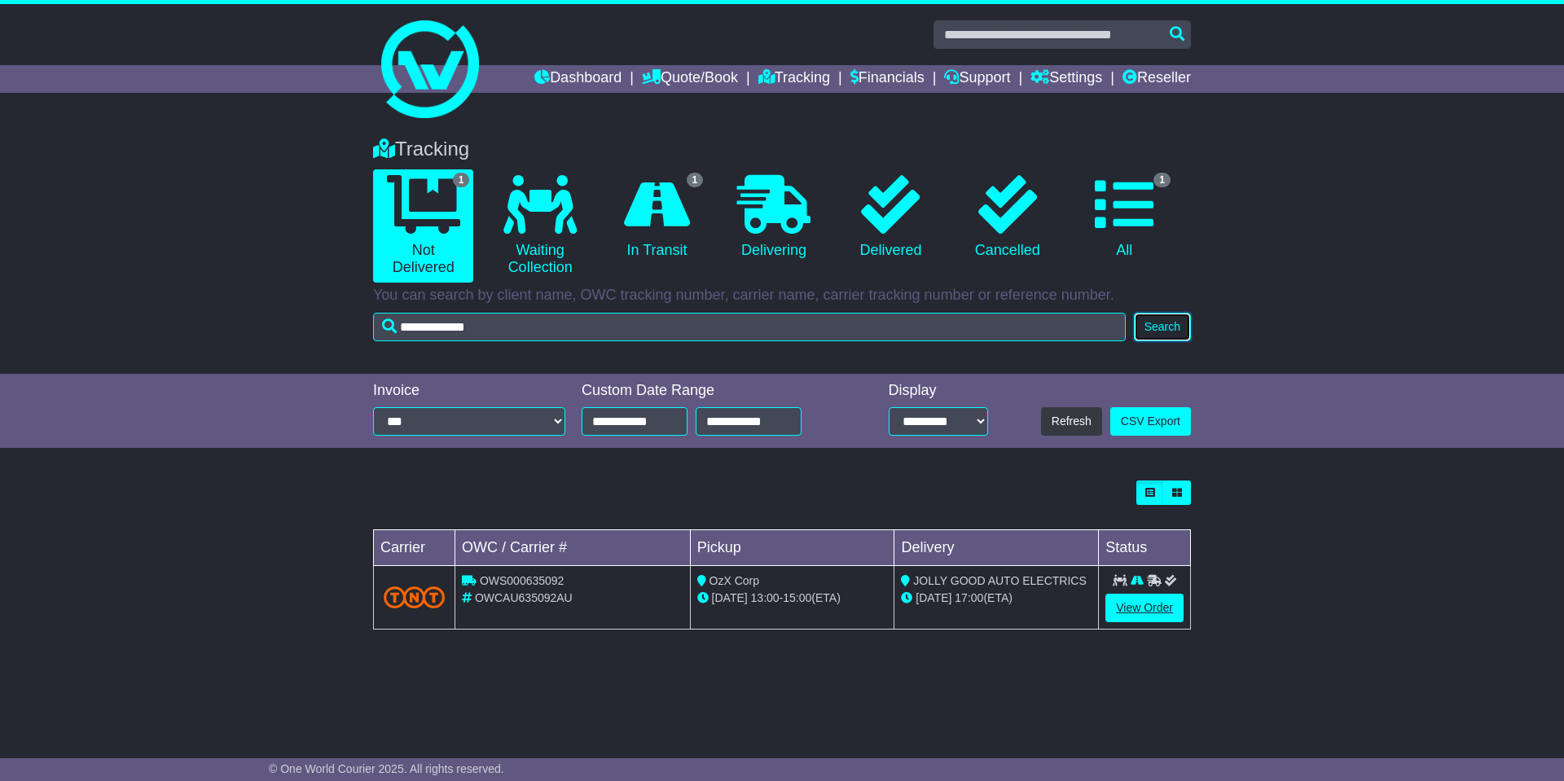 Image resolution: width=1564 pixels, height=781 pixels. I want to click on span: 13:00, so click(765, 598).